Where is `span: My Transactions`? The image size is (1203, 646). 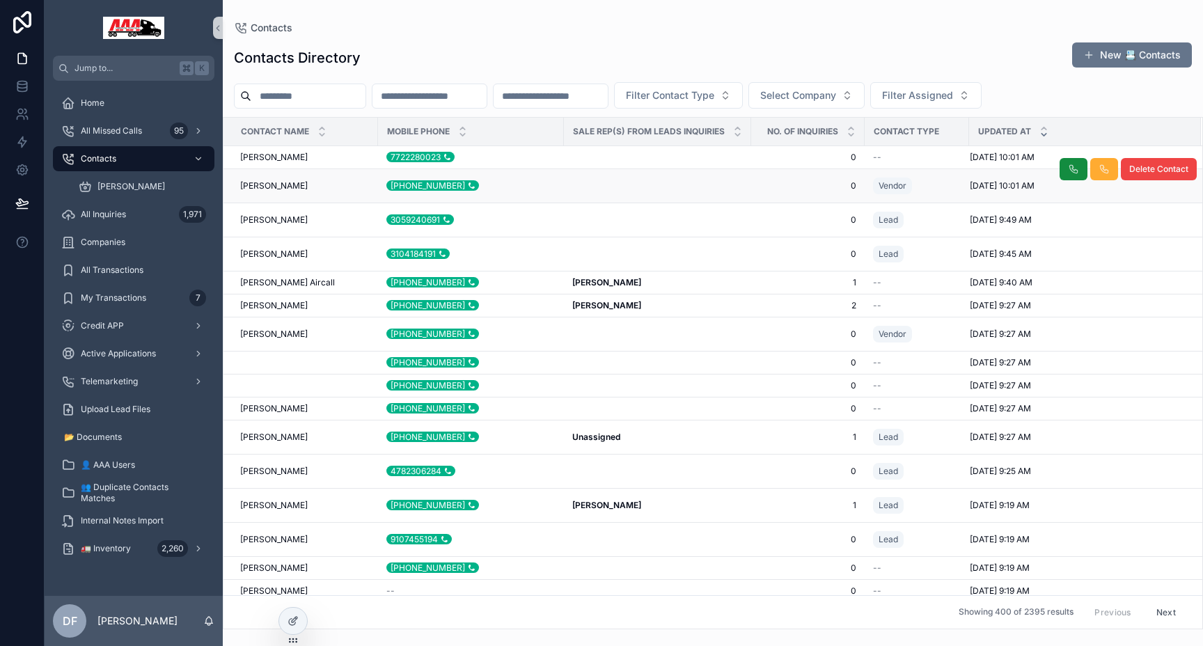
span: My Transactions is located at coordinates (113, 298).